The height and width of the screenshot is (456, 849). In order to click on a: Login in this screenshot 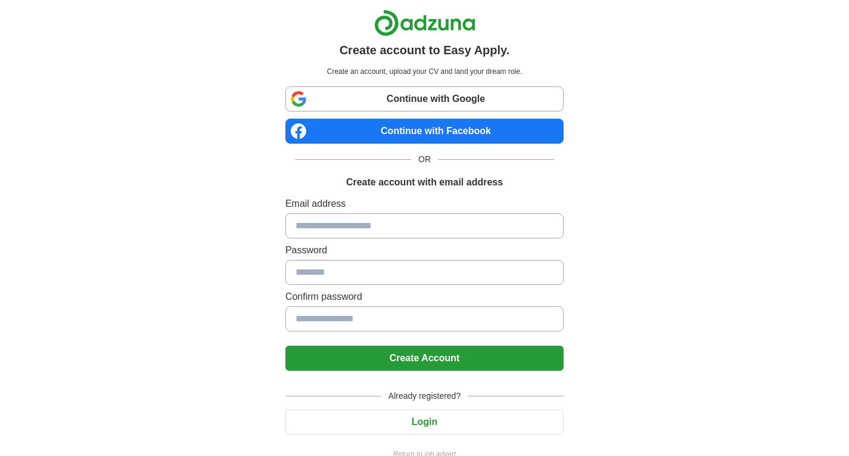, I will do `click(424, 421)`.